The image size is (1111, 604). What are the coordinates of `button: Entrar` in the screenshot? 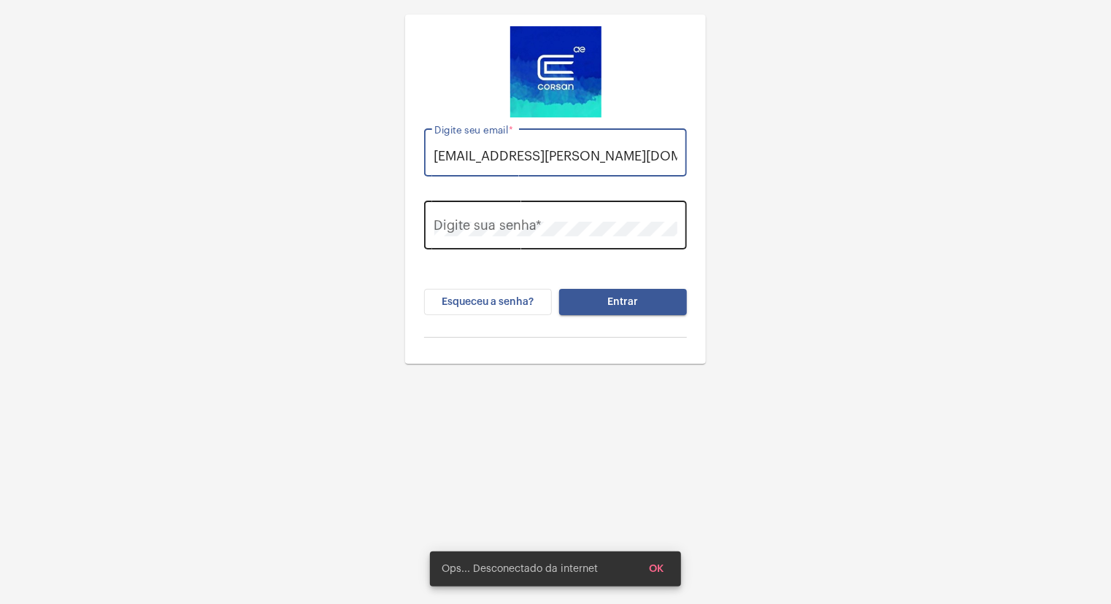 It's located at (623, 302).